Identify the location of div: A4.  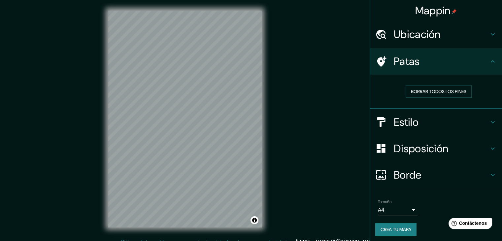
(398, 210).